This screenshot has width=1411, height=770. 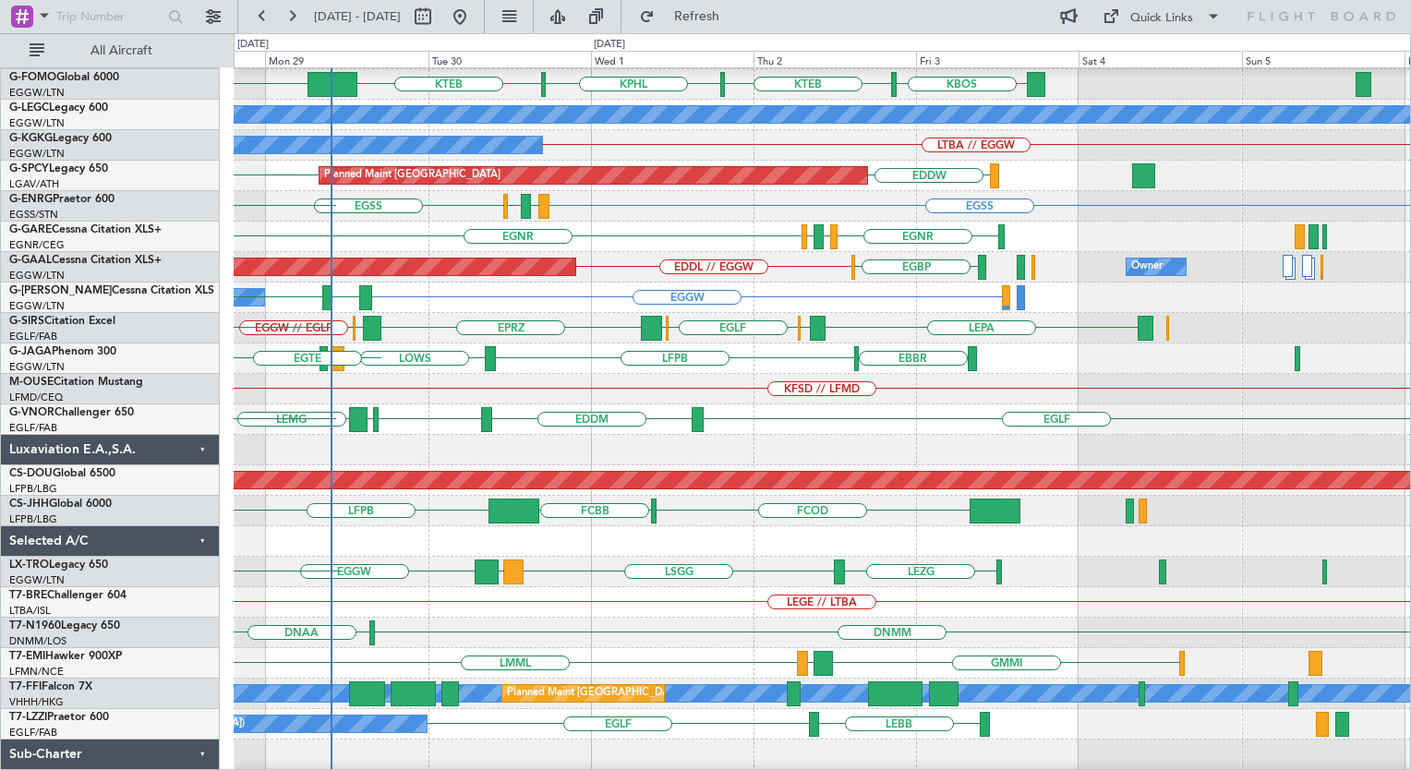 What do you see at coordinates (1323, 59) in the screenshot?
I see `div: Sun 5` at bounding box center [1323, 59].